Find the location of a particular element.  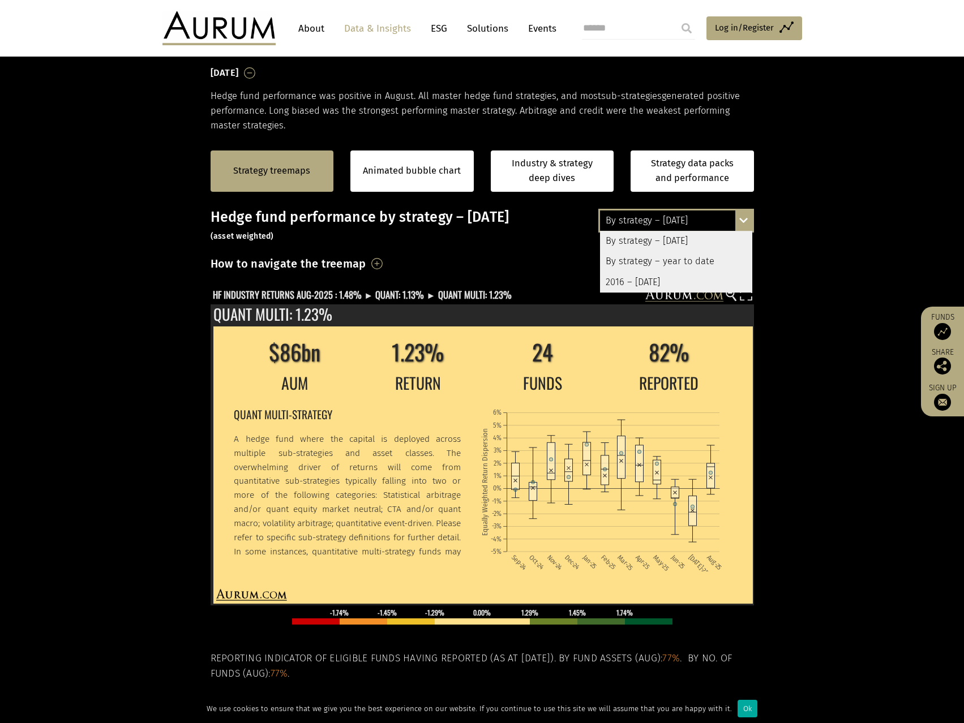

h3: How to navigate the treemap is located at coordinates (288, 264).